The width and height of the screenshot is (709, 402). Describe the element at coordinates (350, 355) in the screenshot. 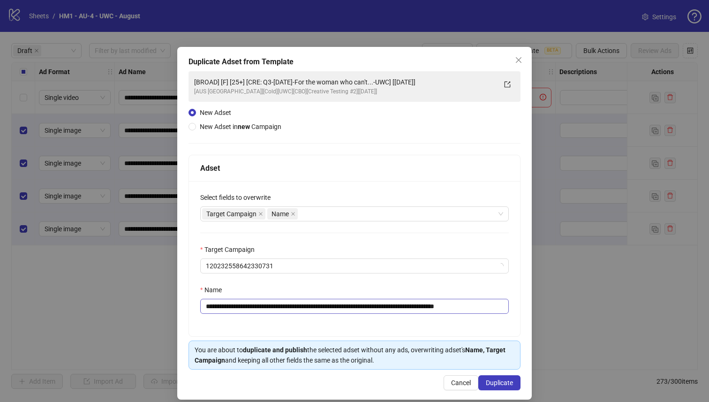

I see `strong: Name, Target Campaign` at that location.